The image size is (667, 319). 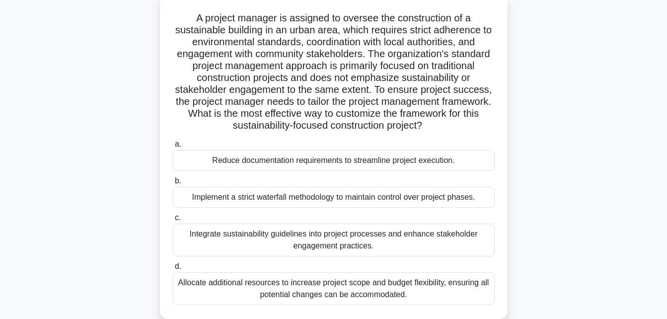 What do you see at coordinates (334, 240) in the screenshot?
I see `div: Integrate sustainability guidelines into project processes and enhance stakeholder engagement pra...` at bounding box center [334, 240].